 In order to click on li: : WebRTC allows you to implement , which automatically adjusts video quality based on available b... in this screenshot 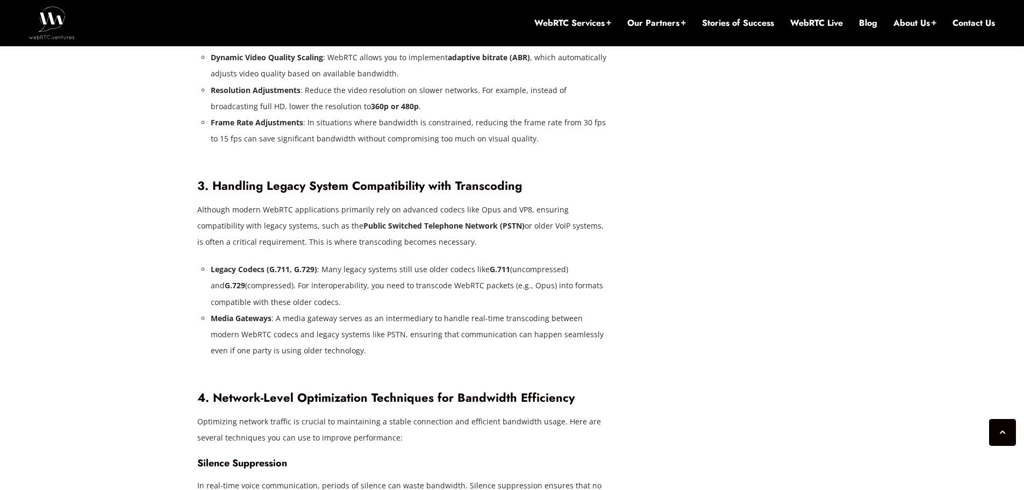, I will do `click(411, 66)`.